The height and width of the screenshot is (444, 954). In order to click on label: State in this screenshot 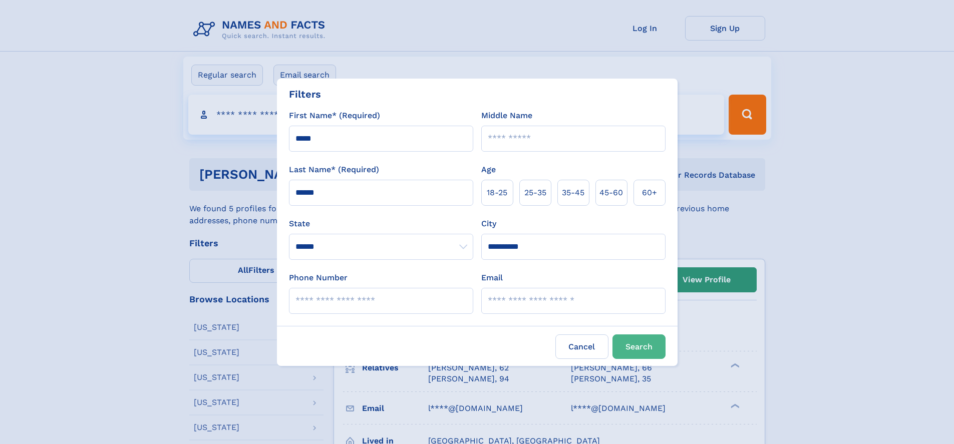, I will do `click(381, 224)`.